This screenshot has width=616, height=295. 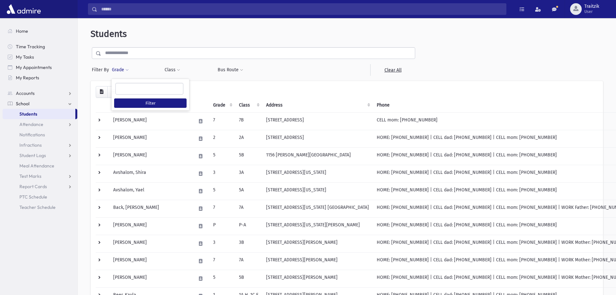 What do you see at coordinates (40, 104) in the screenshot?
I see `a: School` at bounding box center [40, 104].